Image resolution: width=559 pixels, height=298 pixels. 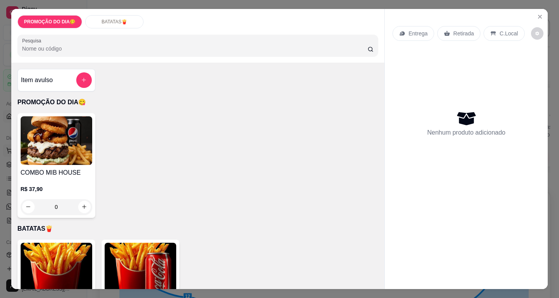 I want to click on p: Retirada, so click(x=463, y=33).